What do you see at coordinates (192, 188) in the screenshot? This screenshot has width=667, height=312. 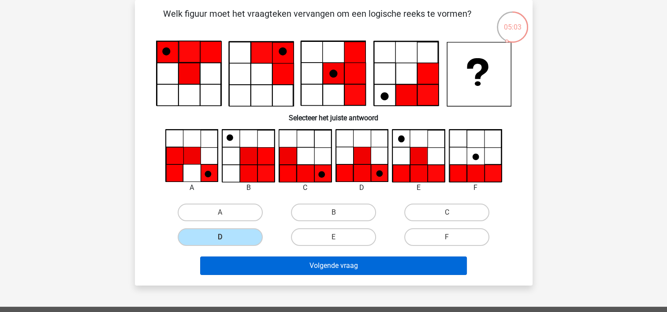 I see `div: A` at bounding box center [192, 188].